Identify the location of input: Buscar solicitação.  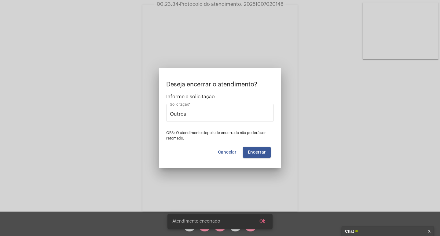
(220, 114).